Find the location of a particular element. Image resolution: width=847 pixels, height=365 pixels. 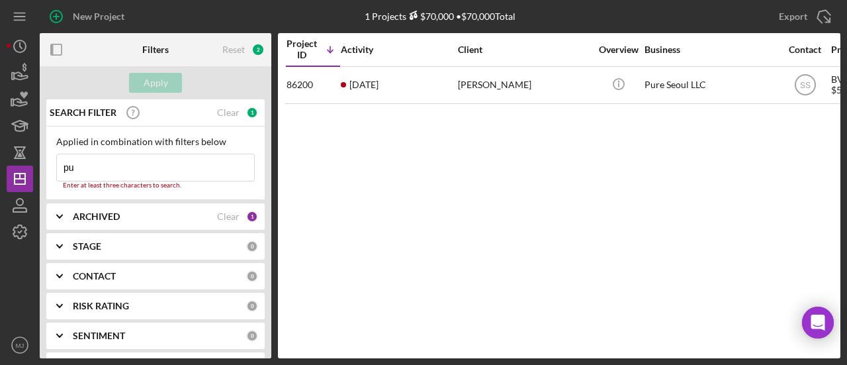

div: Client is located at coordinates (524, 50).